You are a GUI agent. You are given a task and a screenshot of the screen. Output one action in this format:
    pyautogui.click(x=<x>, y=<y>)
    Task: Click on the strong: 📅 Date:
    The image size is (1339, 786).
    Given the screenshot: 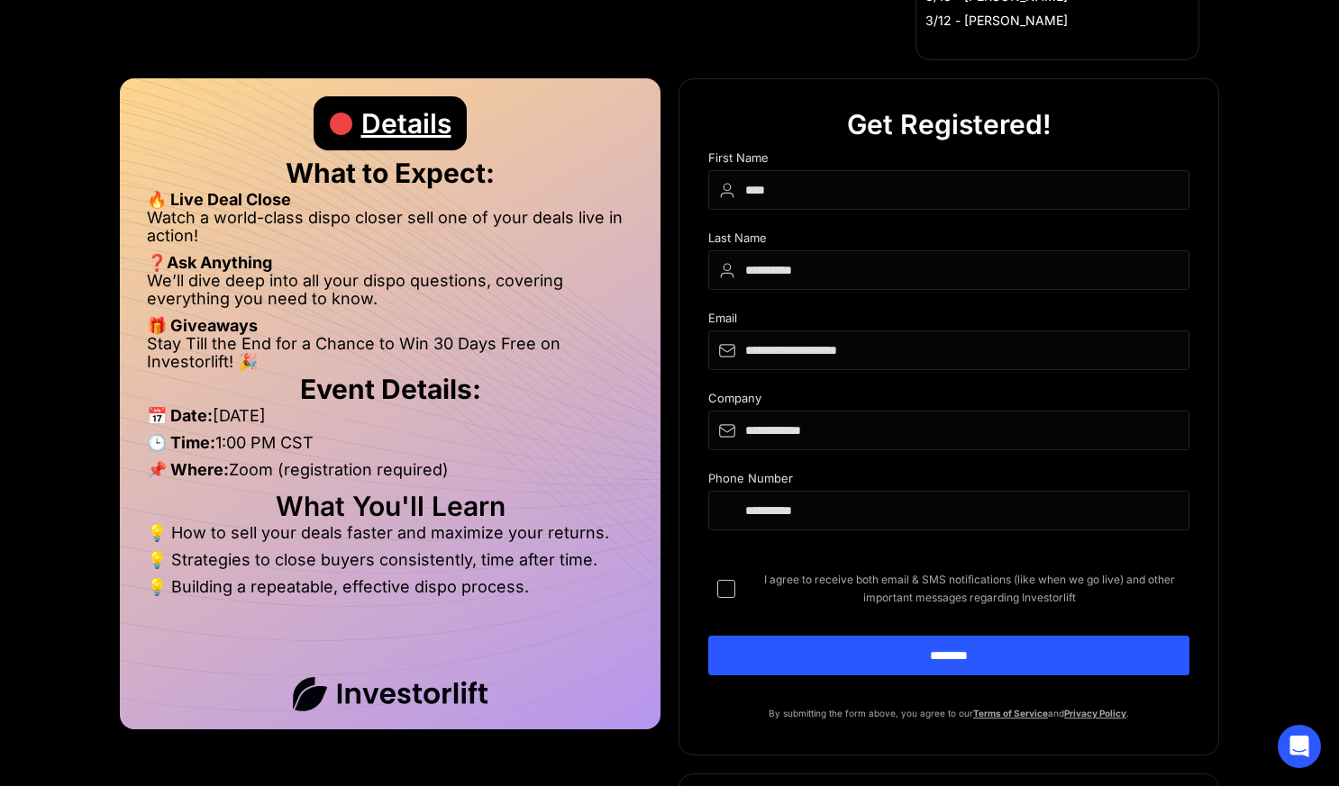 What is the action you would take?
    pyautogui.click(x=179, y=415)
    